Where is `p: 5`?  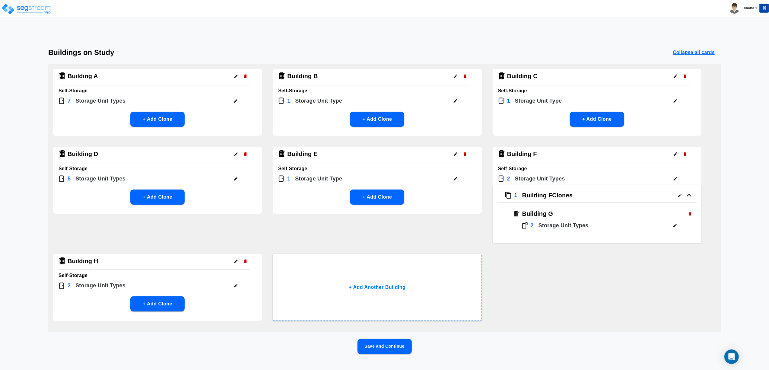
p: 5 is located at coordinates (69, 179).